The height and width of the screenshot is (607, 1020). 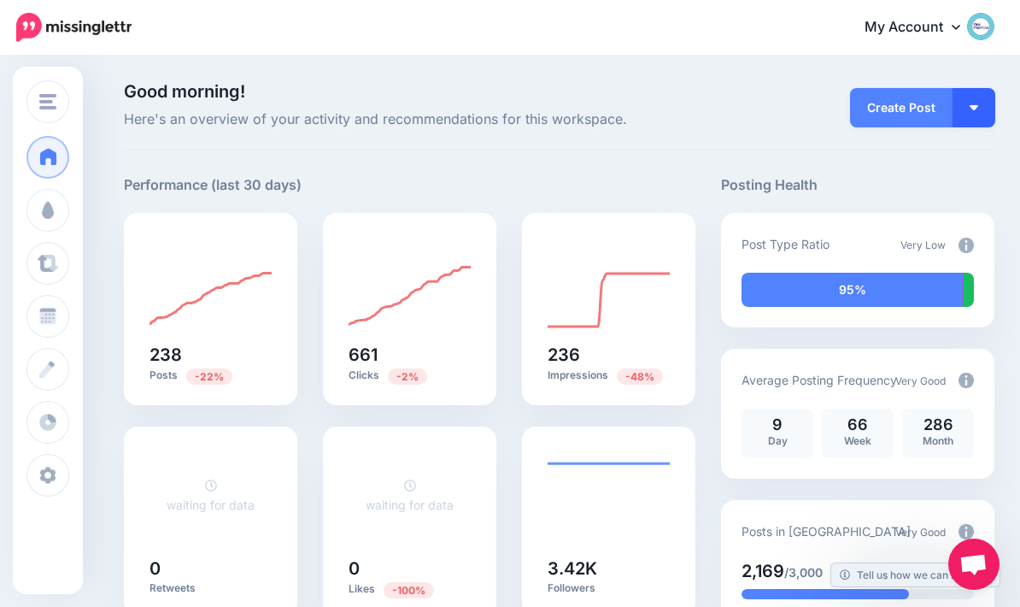 I want to click on p: 286, so click(x=938, y=425).